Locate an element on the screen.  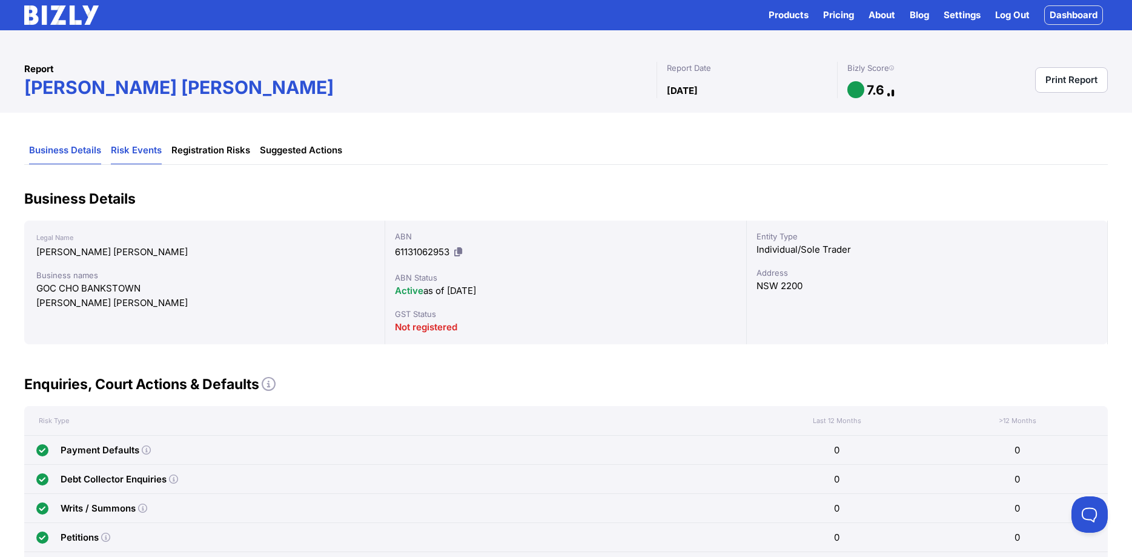
div: GST Status is located at coordinates (565, 314).